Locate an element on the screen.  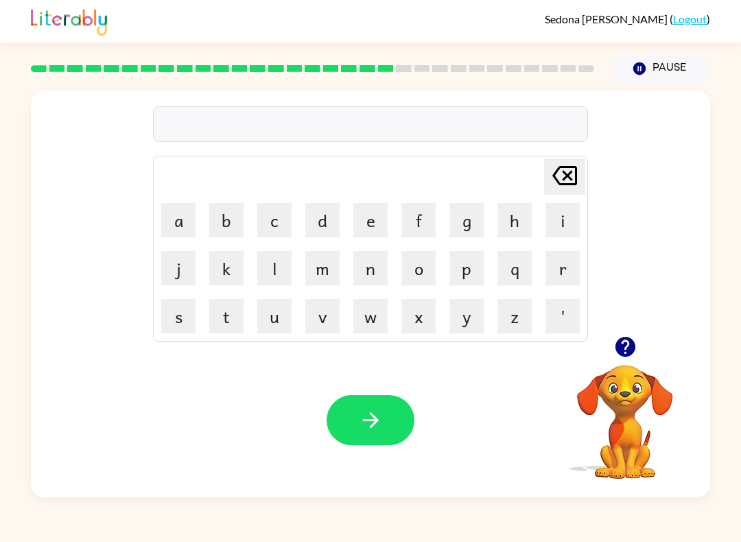
button: d is located at coordinates (322, 220).